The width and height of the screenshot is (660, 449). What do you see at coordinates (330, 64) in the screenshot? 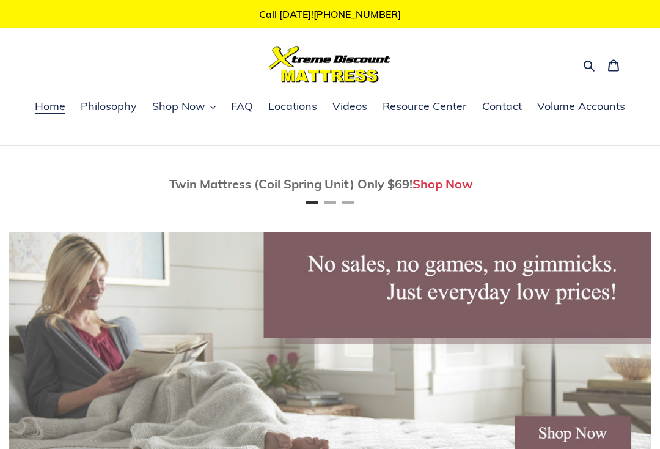
I see `img: Xtreme Discount Mattress` at bounding box center [330, 64].